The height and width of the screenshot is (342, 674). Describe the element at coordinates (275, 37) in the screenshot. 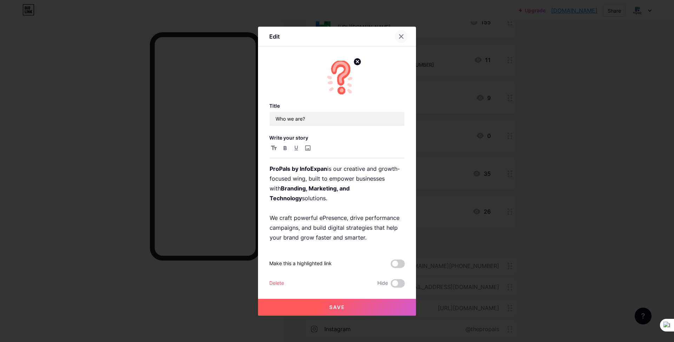

I see `div: Edit` at that location.